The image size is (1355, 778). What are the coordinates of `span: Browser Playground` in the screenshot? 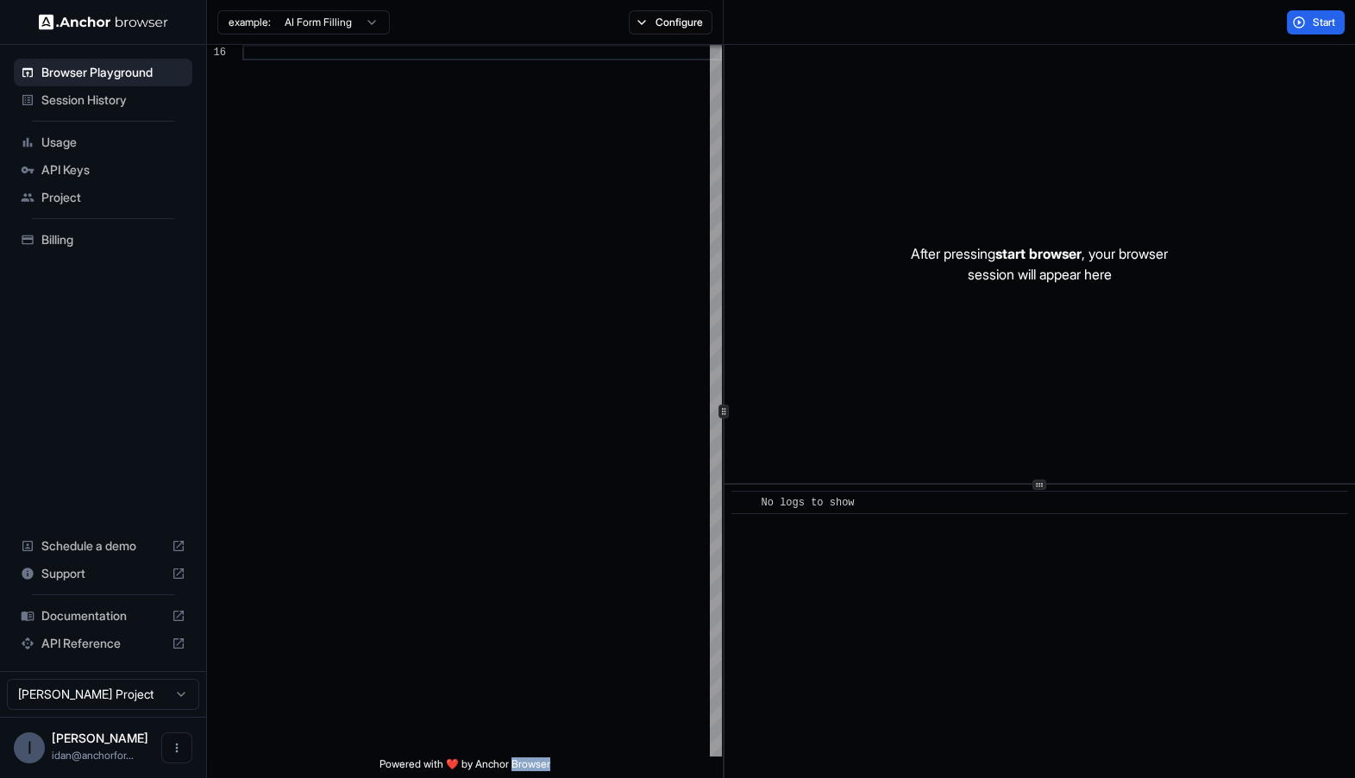 It's located at (113, 72).